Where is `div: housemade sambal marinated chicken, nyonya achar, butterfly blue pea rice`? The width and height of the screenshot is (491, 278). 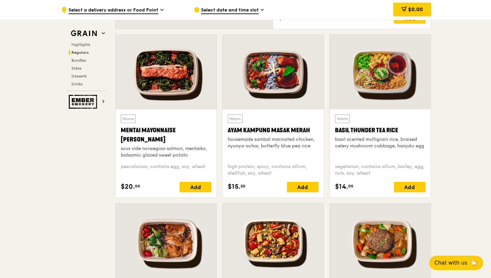 div: housemade sambal marinated chicken, nyonya achar, butterfly blue pea rice is located at coordinates (273, 143).